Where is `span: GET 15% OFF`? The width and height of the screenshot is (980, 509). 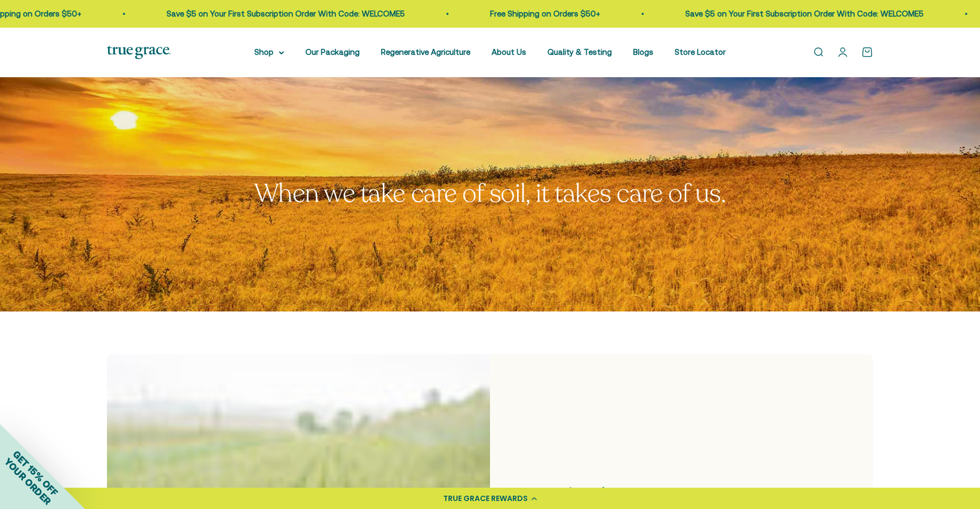
span: GET 15% OFF is located at coordinates (35, 472).